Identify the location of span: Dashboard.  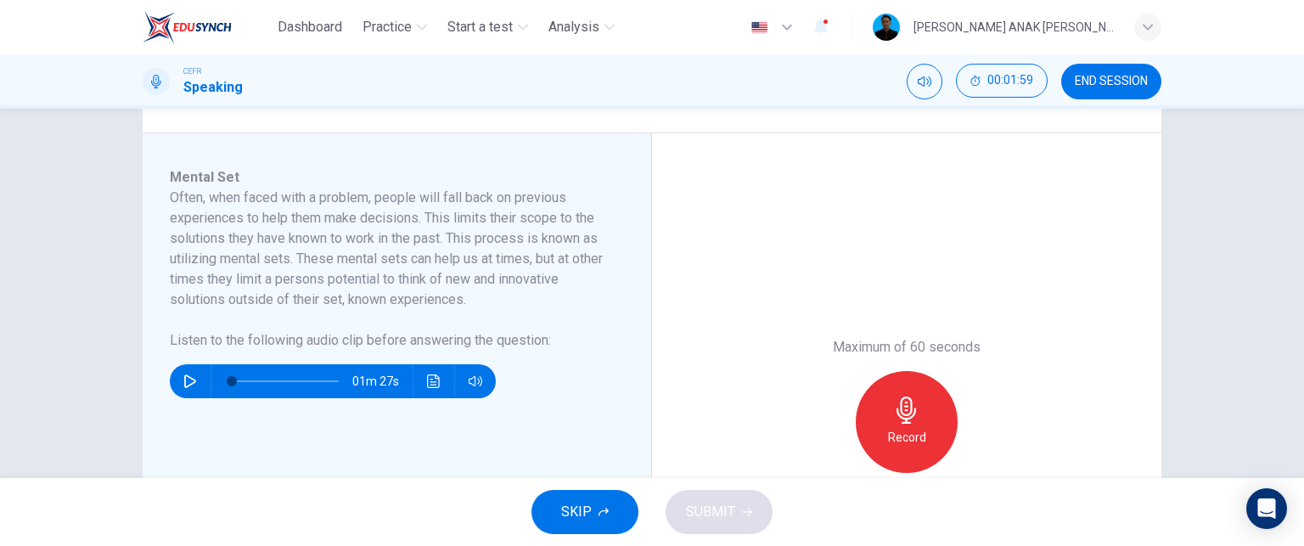
(310, 27).